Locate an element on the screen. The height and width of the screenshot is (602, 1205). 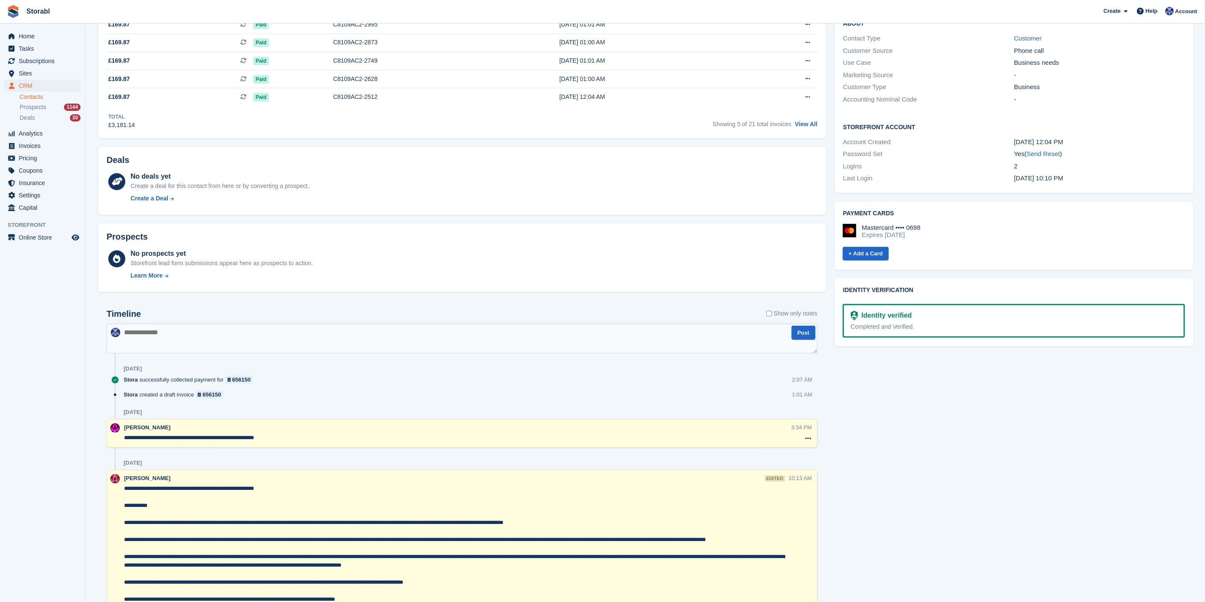
a: Preview store is located at coordinates (75, 237).